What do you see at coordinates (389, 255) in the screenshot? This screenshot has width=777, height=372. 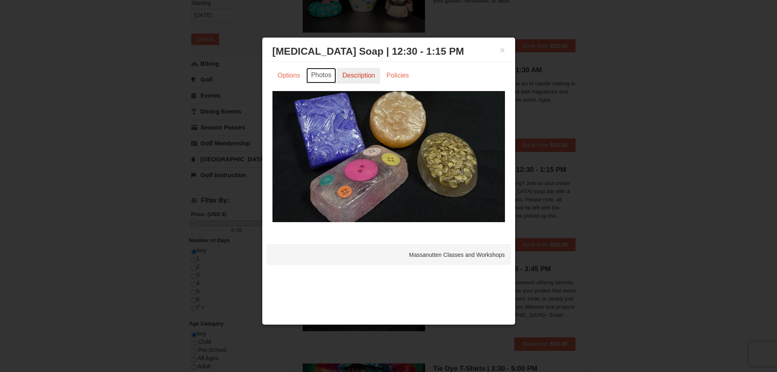 I see `div: Massanutten Classes and Workshops` at bounding box center [389, 255].